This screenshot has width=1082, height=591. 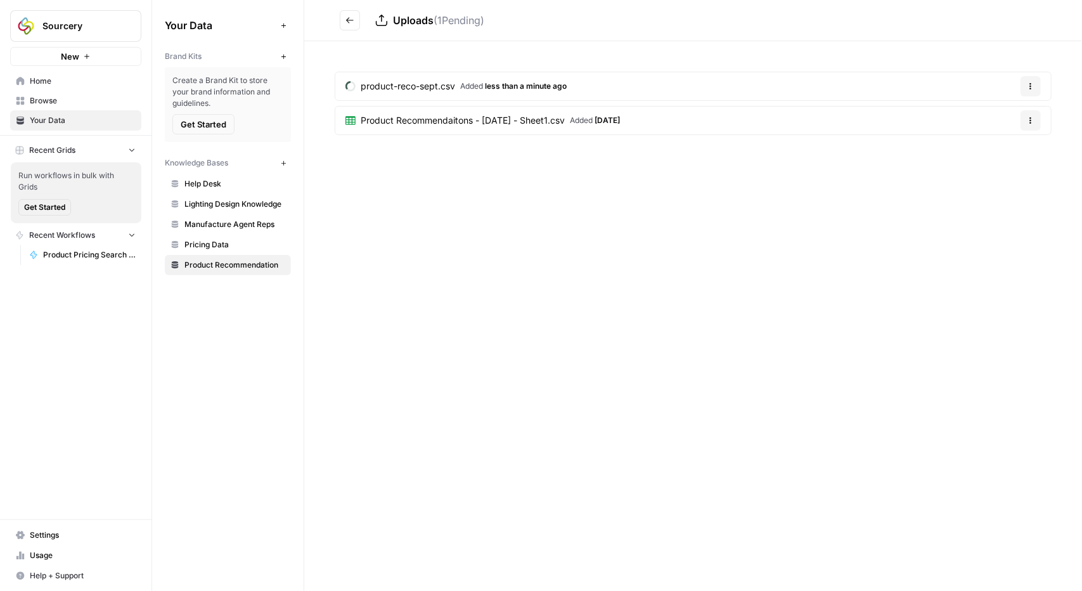 I want to click on button: Recent Grids, so click(x=75, y=150).